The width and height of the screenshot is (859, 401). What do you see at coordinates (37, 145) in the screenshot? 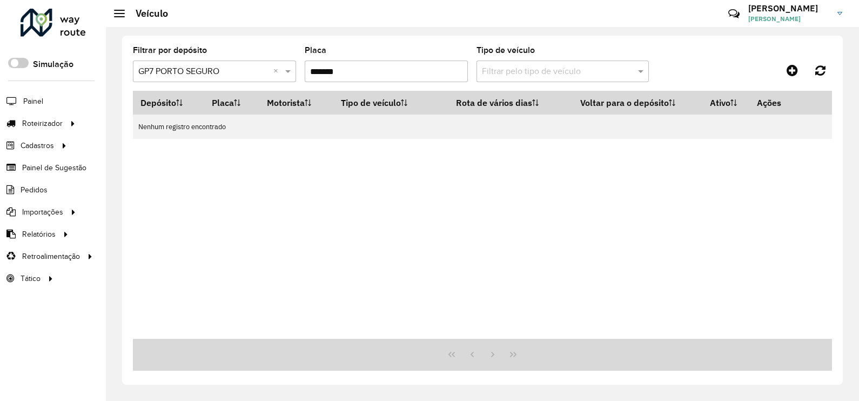
I see `span: Cadastros` at bounding box center [37, 145].